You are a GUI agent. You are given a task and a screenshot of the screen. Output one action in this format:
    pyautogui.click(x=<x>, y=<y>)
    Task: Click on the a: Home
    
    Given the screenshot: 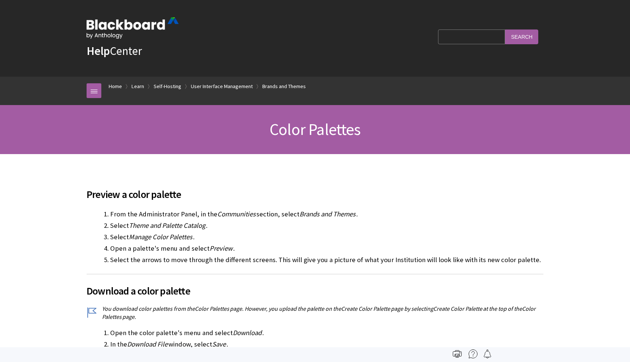 What is the action you would take?
    pyautogui.click(x=115, y=86)
    